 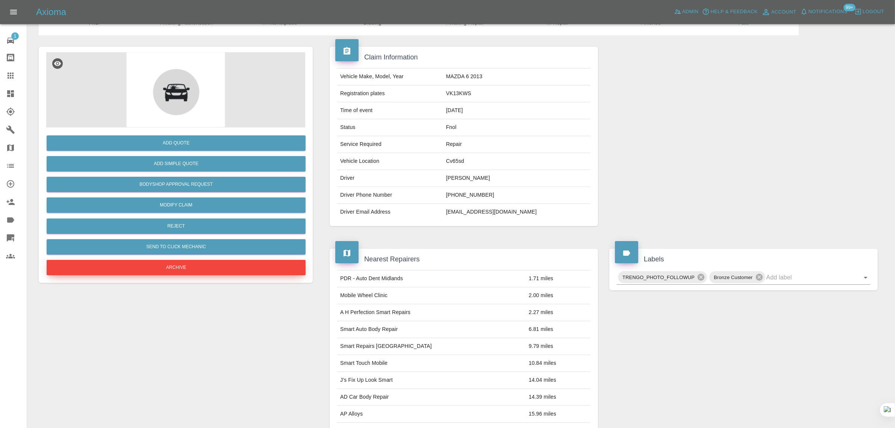 I want to click on td: Mobile Wheel Clinic, so click(x=431, y=295).